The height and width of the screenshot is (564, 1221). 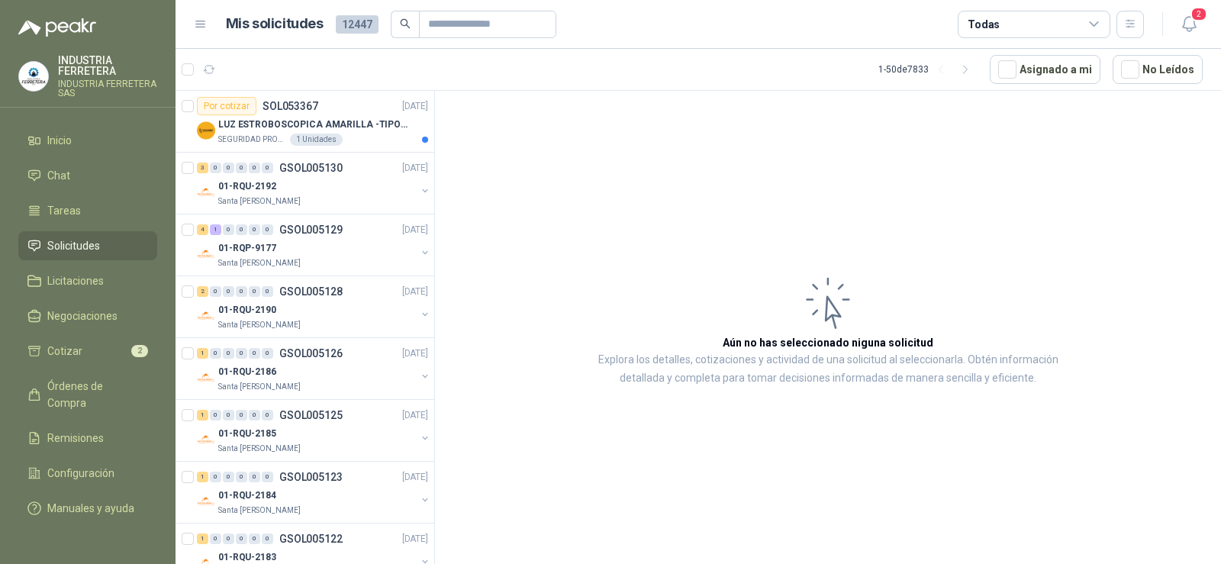 What do you see at coordinates (828, 343) in the screenshot?
I see `h3: Aún no has seleccionado niguna solicitud` at bounding box center [828, 343].